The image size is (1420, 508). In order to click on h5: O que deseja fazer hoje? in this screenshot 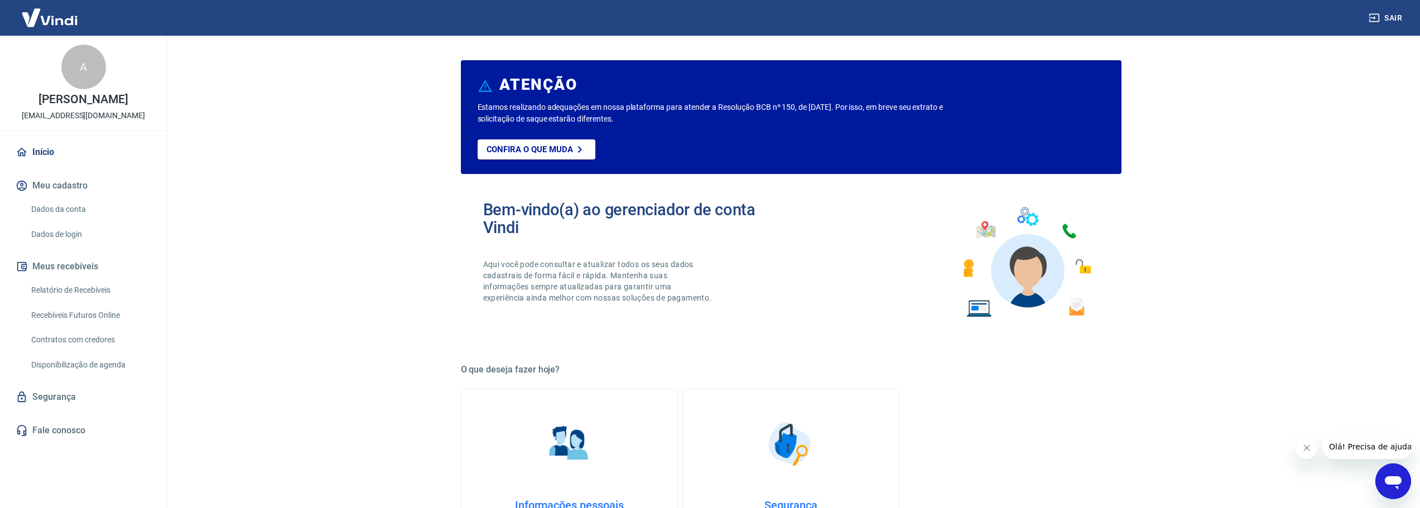, I will do `click(791, 370)`.